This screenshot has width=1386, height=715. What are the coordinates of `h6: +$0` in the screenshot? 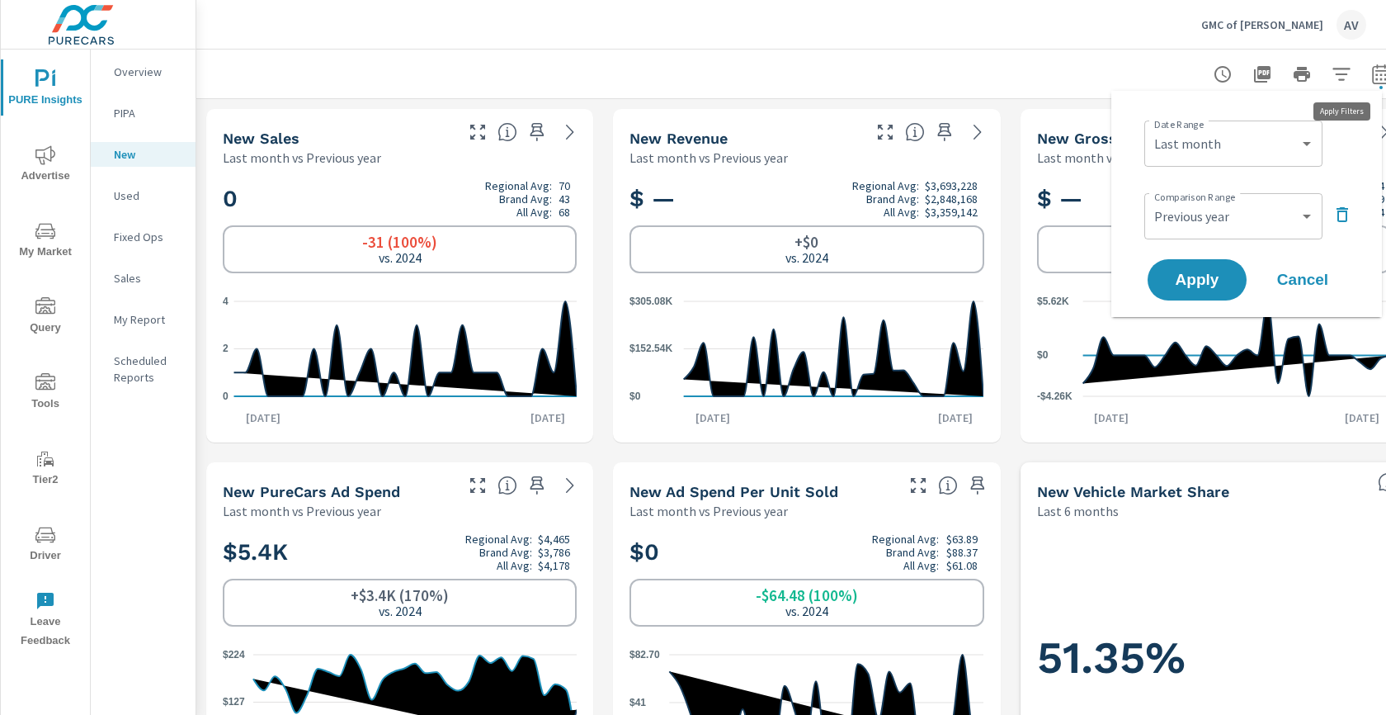 It's located at (806, 242).